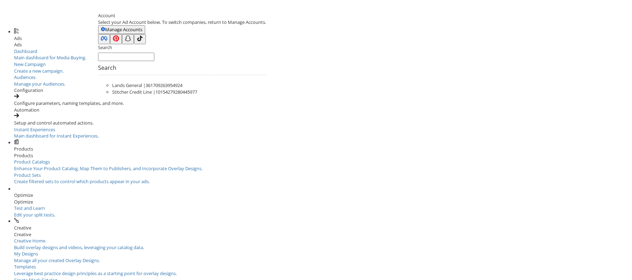 The height and width of the screenshot is (280, 632). I want to click on a: Product CatalogsEnhance Your Product Catalog, Map Them to Publishers, and Incorporate Overlay Des..., so click(323, 165).